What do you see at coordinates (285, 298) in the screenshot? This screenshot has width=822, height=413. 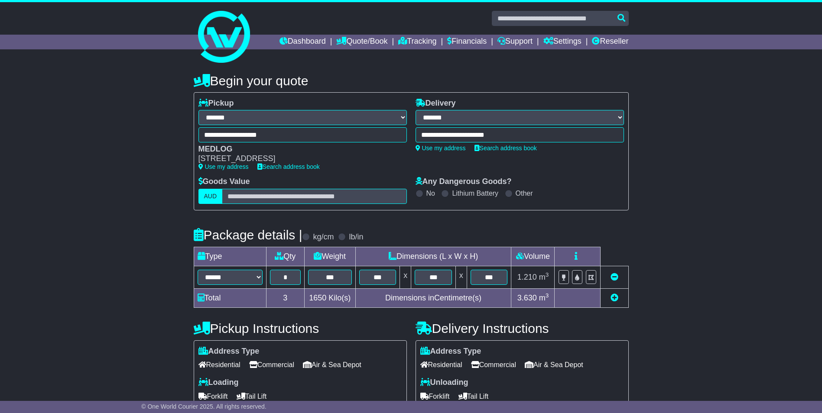 I see `td: 3` at bounding box center [285, 298].